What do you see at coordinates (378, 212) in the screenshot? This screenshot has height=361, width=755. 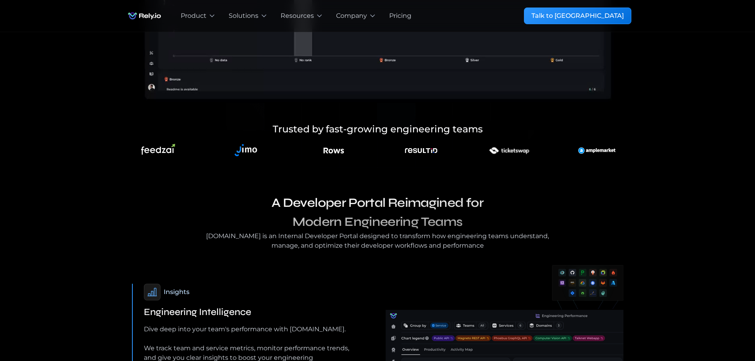 I see `h3: A Developer Portal Reimagined for Modern Engineering Teams` at bounding box center [378, 212].